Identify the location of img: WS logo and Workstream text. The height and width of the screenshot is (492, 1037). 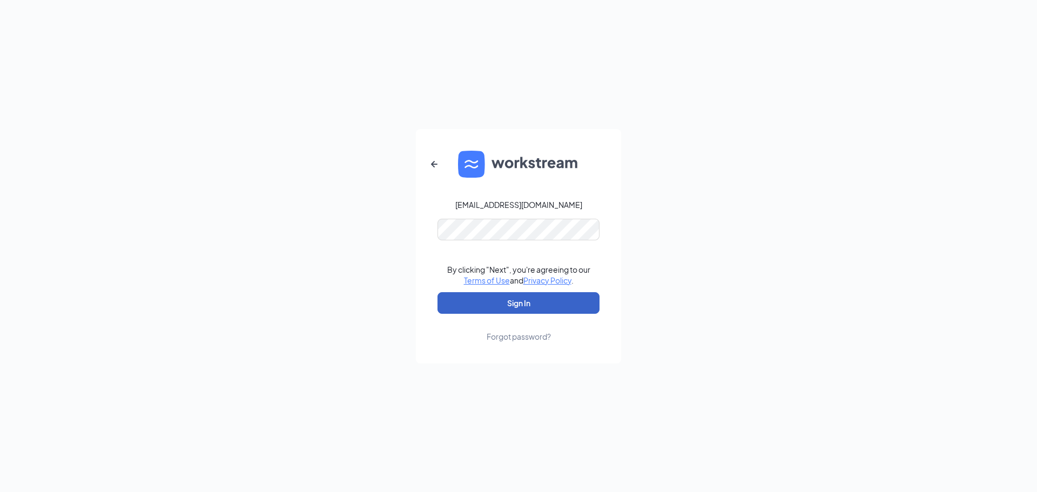
(519, 164).